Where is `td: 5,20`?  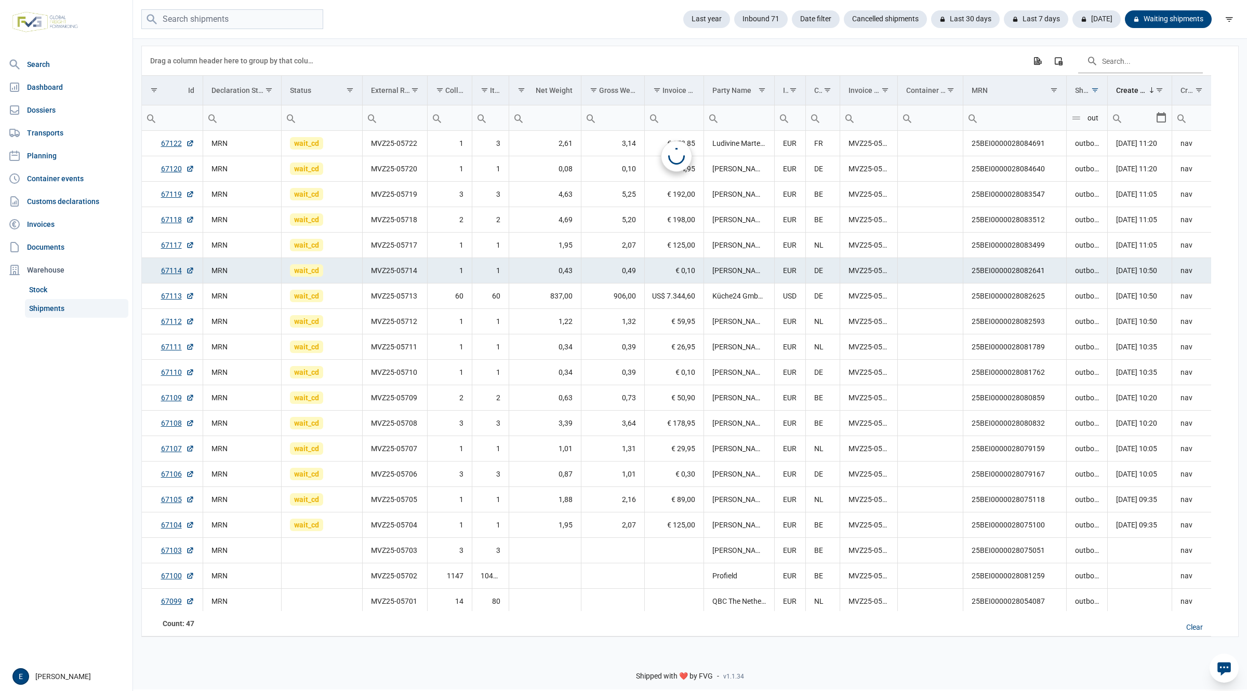 td: 5,20 is located at coordinates (612, 220).